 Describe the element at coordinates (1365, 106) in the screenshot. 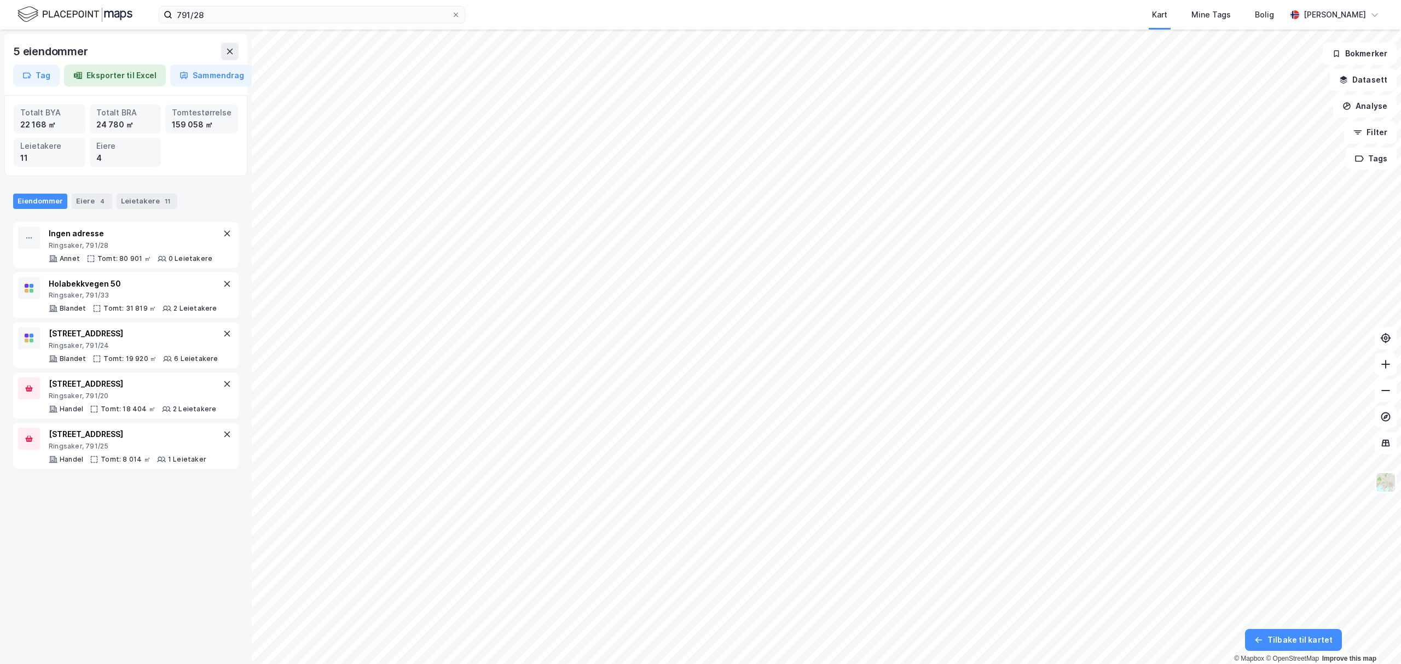

I see `button: Analyse` at that location.